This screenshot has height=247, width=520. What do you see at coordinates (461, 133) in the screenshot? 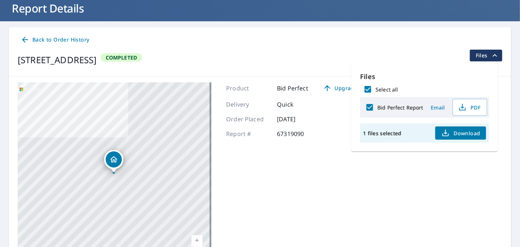
I see `span: Download` at bounding box center [461, 133].